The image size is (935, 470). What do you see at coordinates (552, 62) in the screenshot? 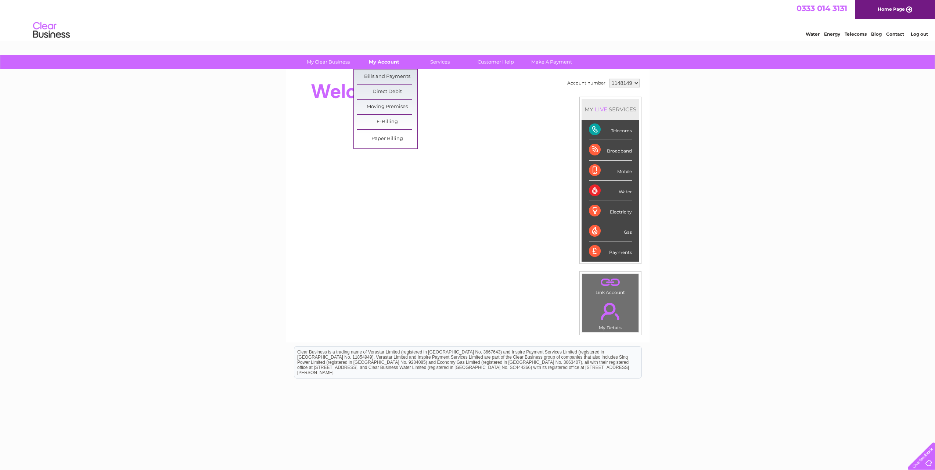
I see `a: Make A Payment` at bounding box center [552, 62].